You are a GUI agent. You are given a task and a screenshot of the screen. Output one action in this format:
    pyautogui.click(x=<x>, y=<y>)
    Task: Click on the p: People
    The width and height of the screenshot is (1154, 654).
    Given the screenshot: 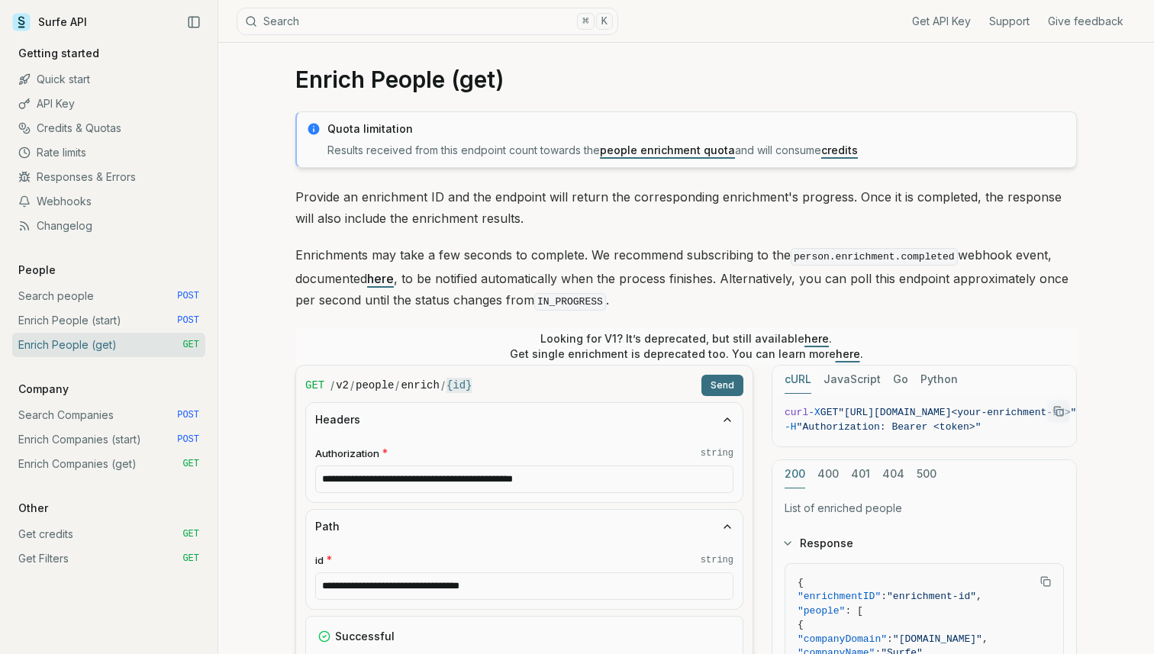 What is the action you would take?
    pyautogui.click(x=37, y=270)
    